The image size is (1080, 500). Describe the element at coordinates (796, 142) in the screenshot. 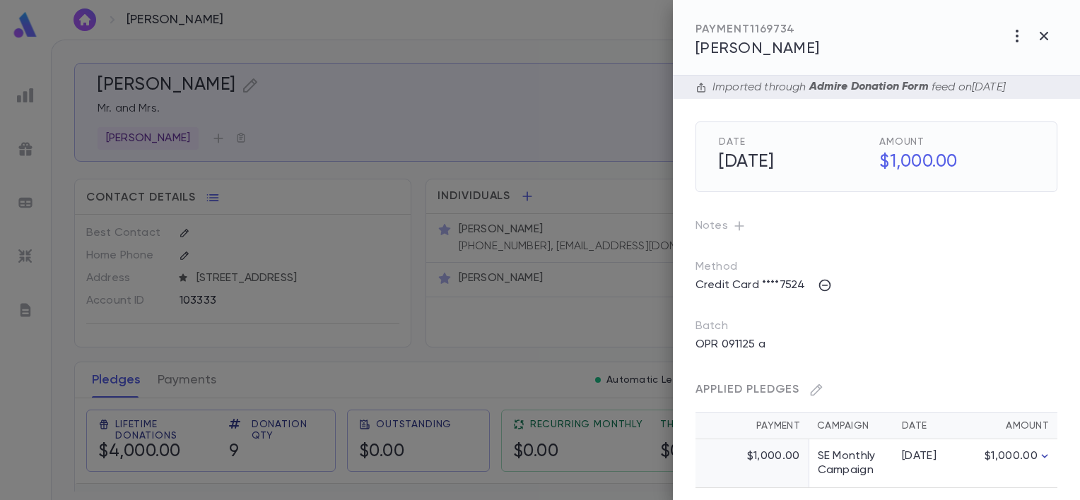

I see `span: Date` at that location.